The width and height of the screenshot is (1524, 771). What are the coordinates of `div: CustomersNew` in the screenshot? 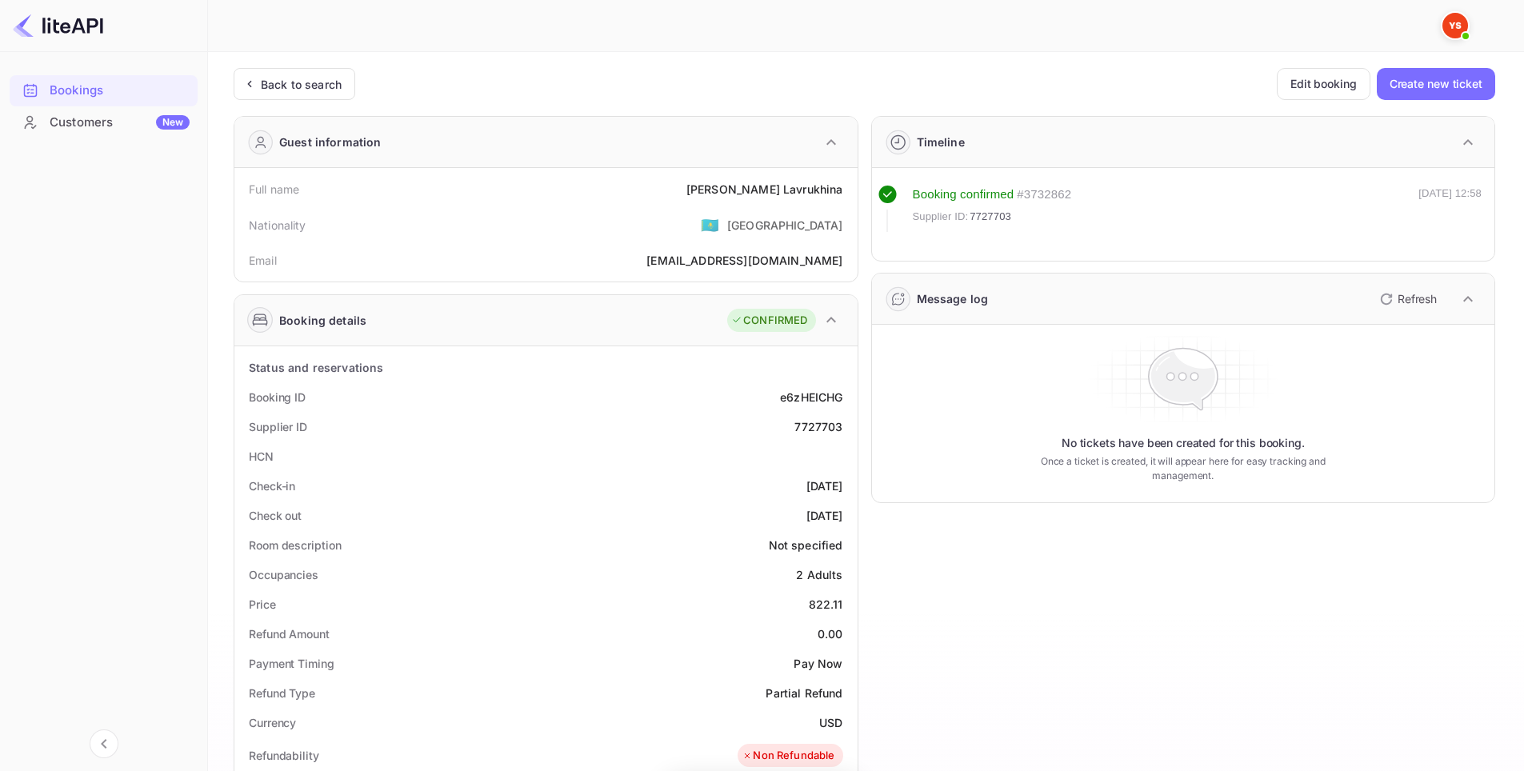 It's located at (103, 122).